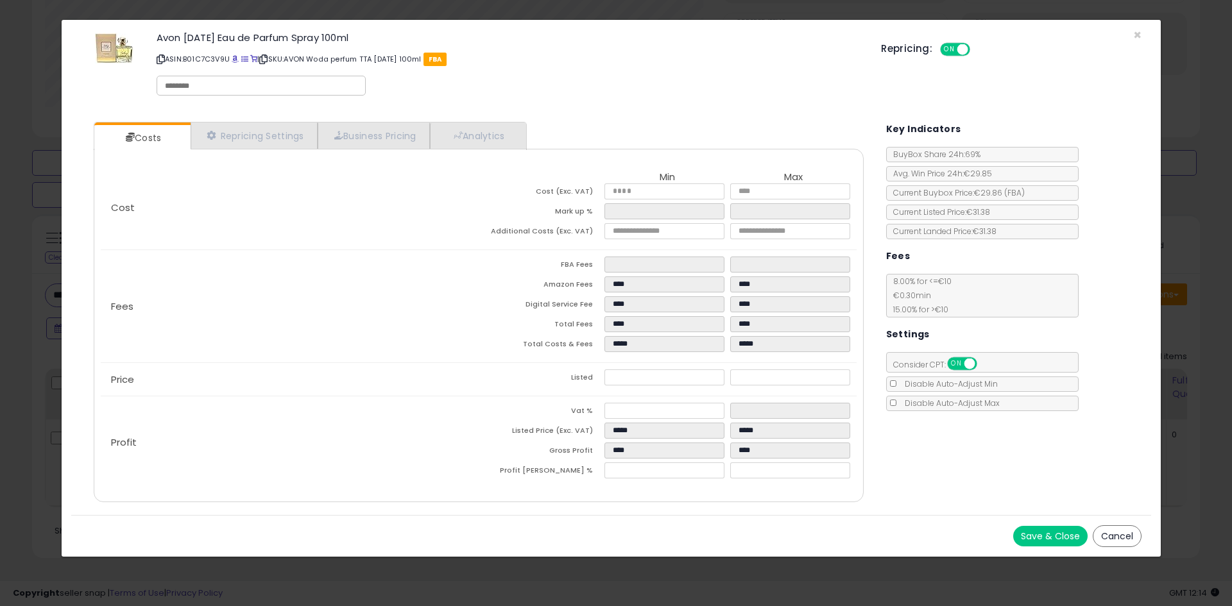 This screenshot has height=606, width=1232. Describe the element at coordinates (541, 233) in the screenshot. I see `td: Additional Costs (Exc. VAT)` at that location.